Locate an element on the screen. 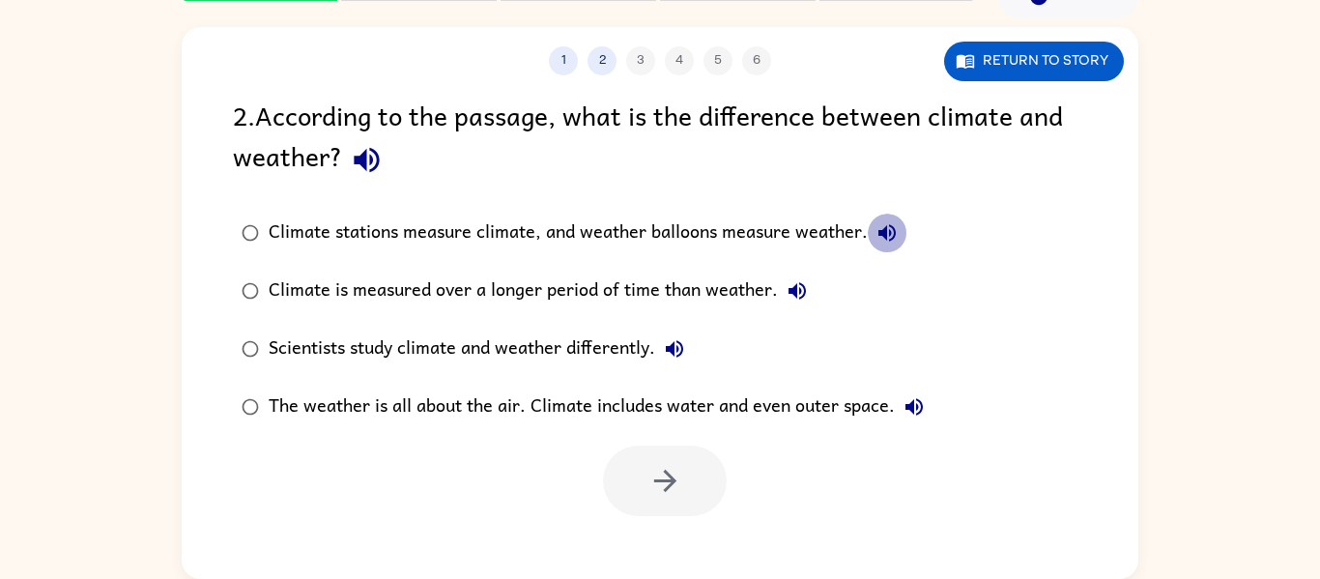 This screenshot has height=579, width=1320. button: Return to story is located at coordinates (1034, 61).